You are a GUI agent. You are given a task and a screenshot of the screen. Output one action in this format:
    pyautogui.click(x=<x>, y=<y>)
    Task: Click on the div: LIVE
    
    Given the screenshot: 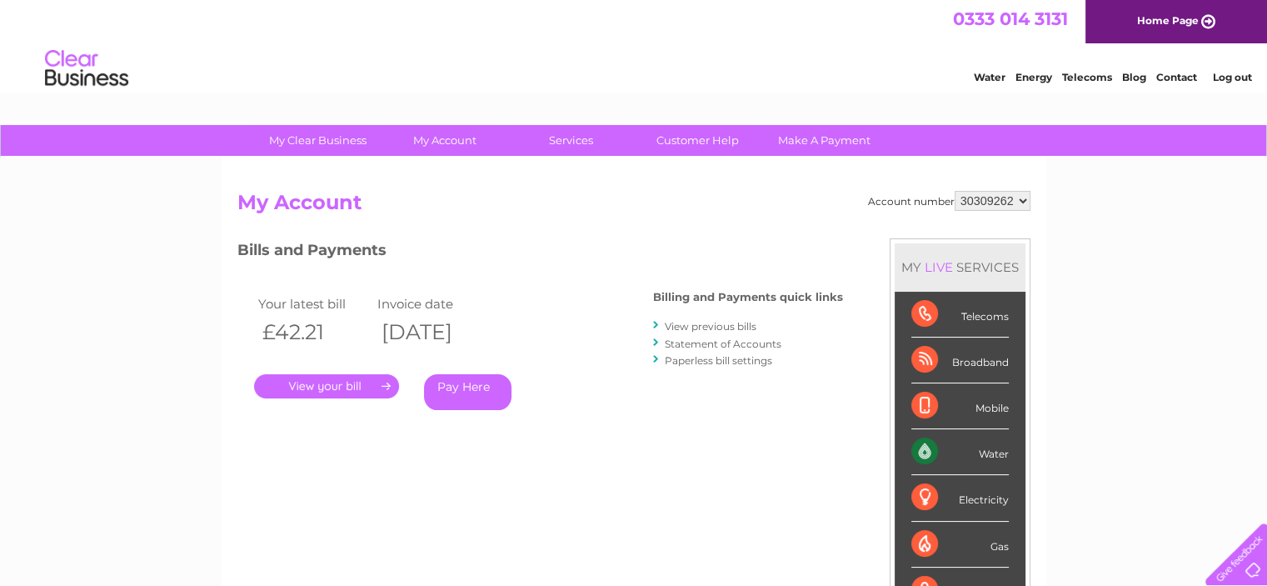 What is the action you would take?
    pyautogui.click(x=939, y=267)
    